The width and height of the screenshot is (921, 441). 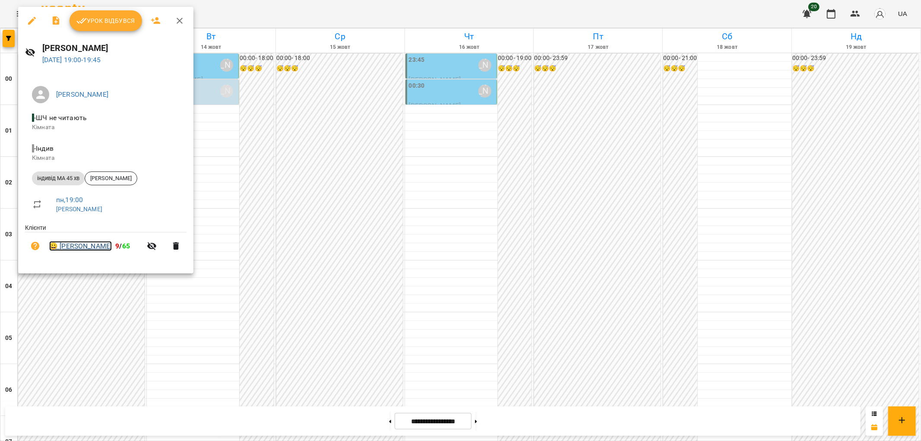 What do you see at coordinates (106, 21) in the screenshot?
I see `span: Урок відбувся` at bounding box center [106, 21].